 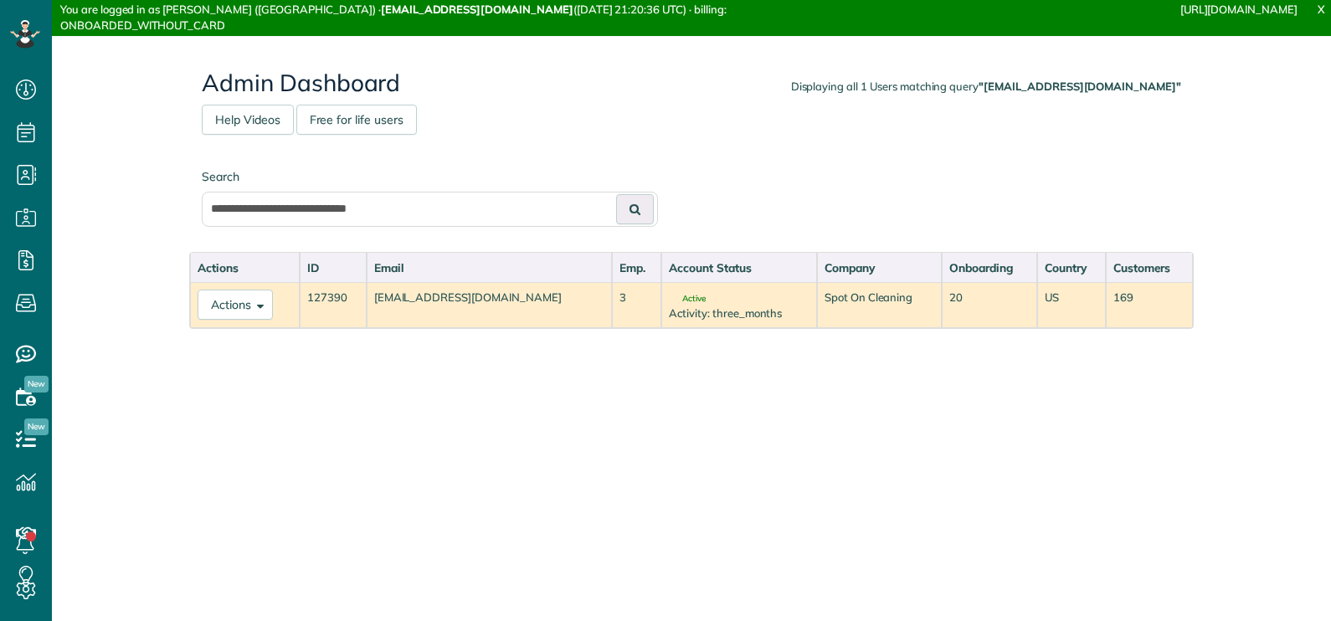 I want to click on div: Customers, so click(x=1150, y=268).